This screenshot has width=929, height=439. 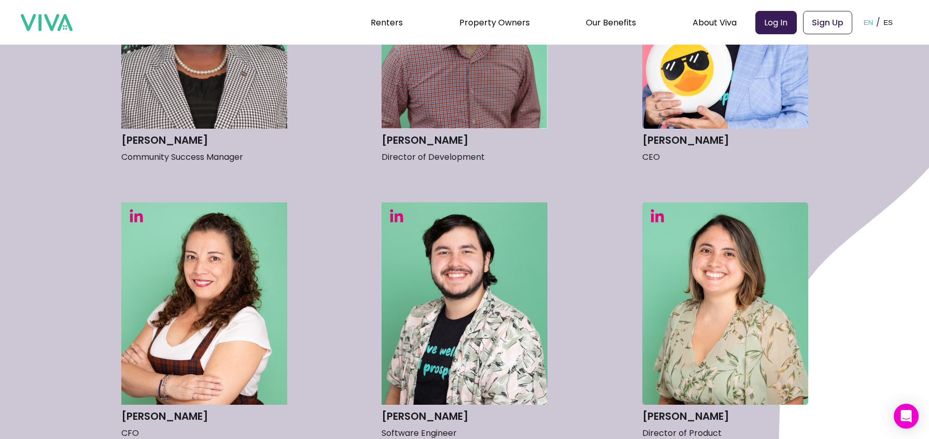 What do you see at coordinates (47, 23) in the screenshot?
I see `img: viva` at bounding box center [47, 23].